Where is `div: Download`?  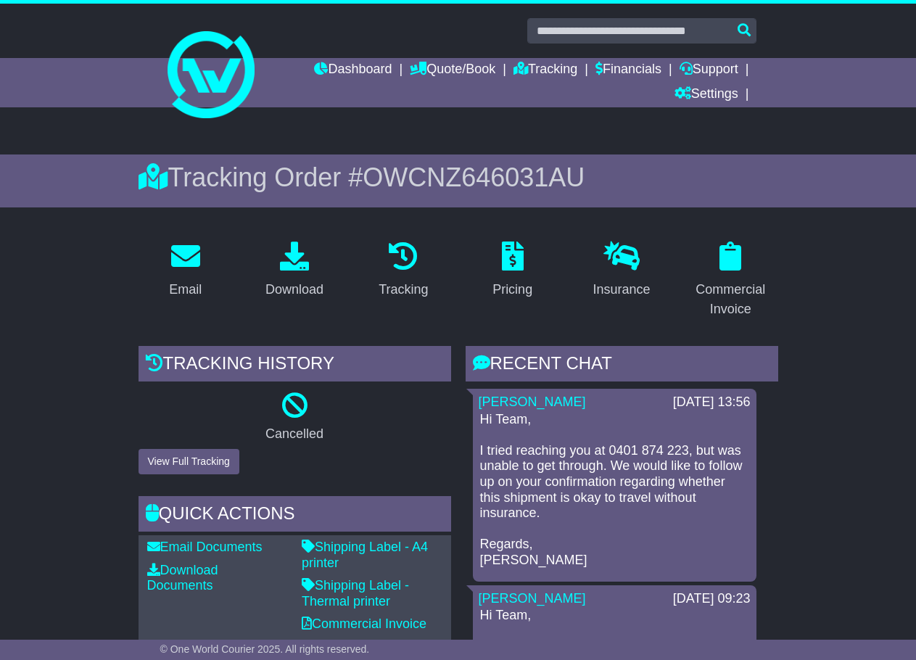 div: Download is located at coordinates (294, 289).